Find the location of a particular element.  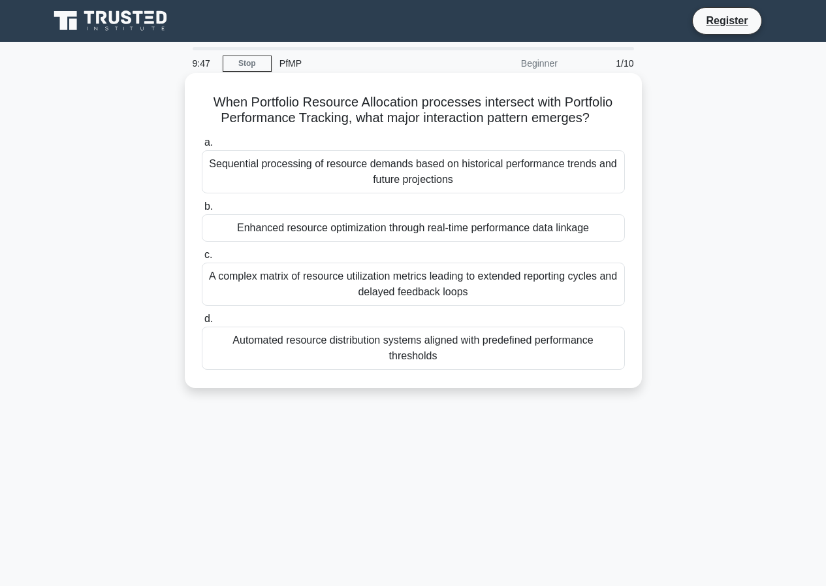

div: 9:47 is located at coordinates (204, 63).